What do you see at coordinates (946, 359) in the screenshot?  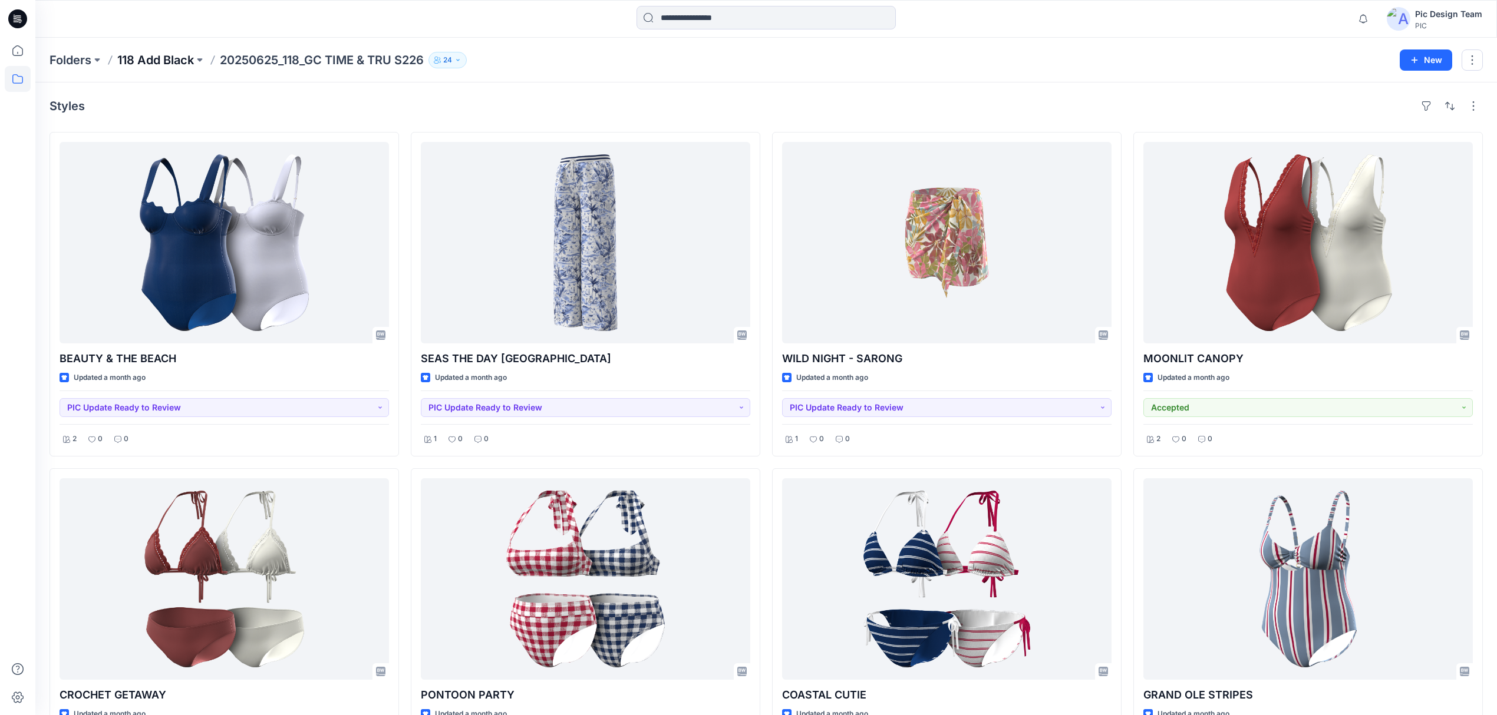 I see `p: WILD NIGHT - SARONG` at bounding box center [946, 359].